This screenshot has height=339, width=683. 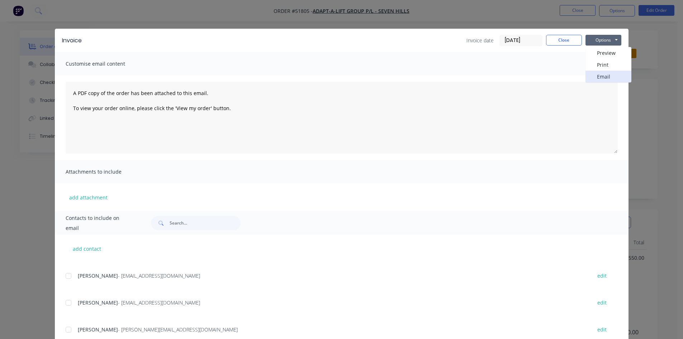 What do you see at coordinates (99, 223) in the screenshot?
I see `span: Contacts to include on email` at bounding box center [99, 223].